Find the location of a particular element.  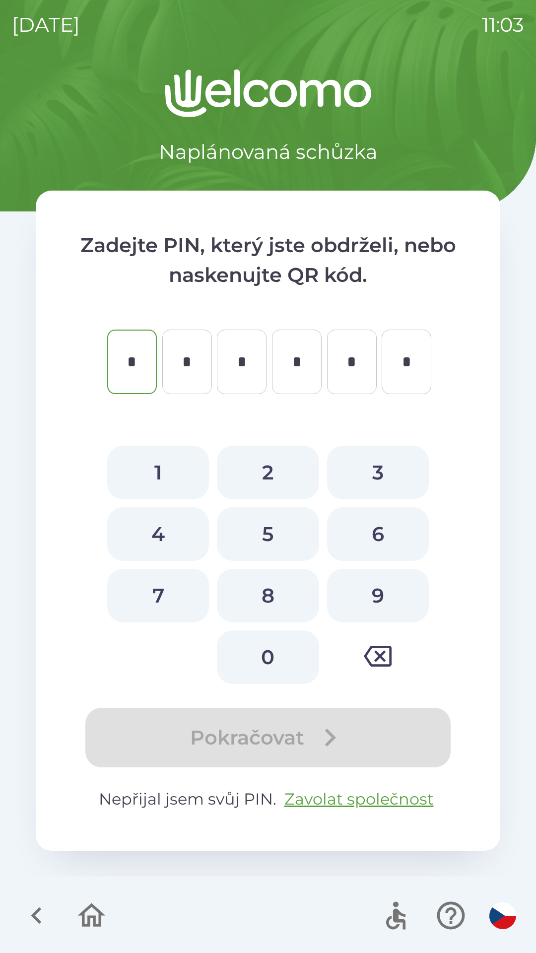

p: Naplánovaná schůzka is located at coordinates (268, 152).